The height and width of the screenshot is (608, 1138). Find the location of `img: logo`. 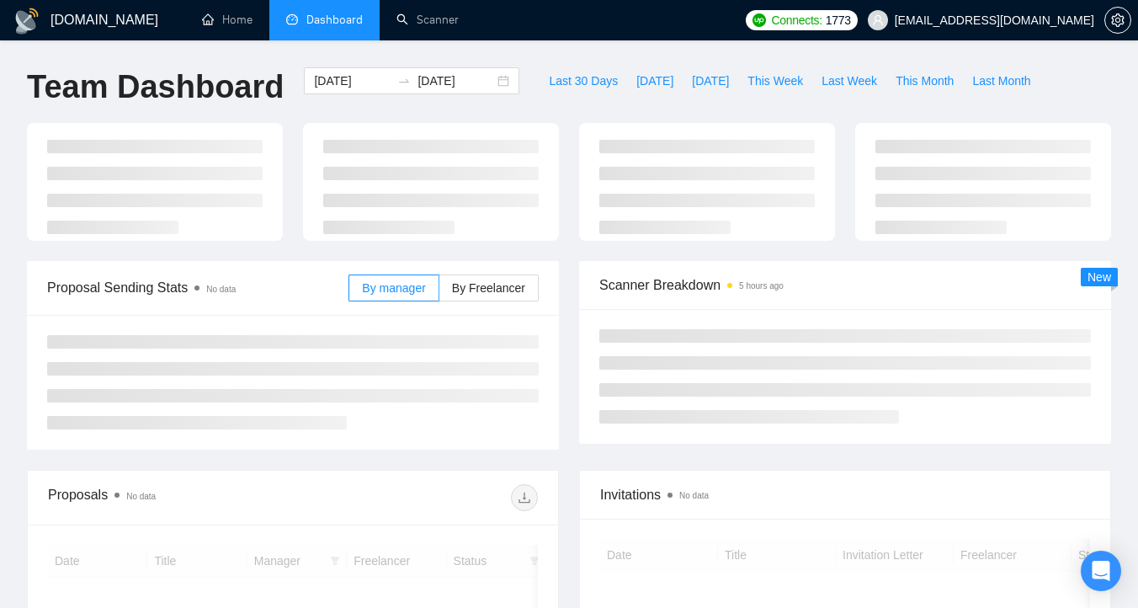

img: logo is located at coordinates (27, 21).